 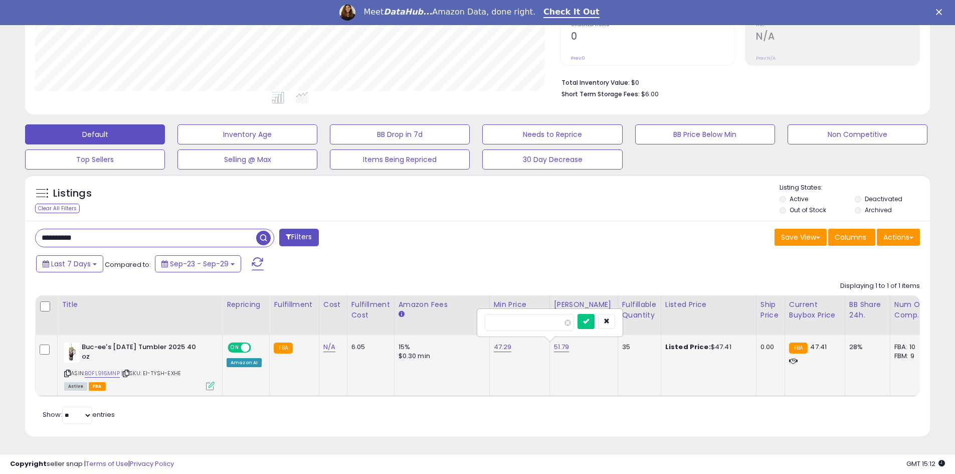 I want to click on div: seller snap | |, so click(x=92, y=464).